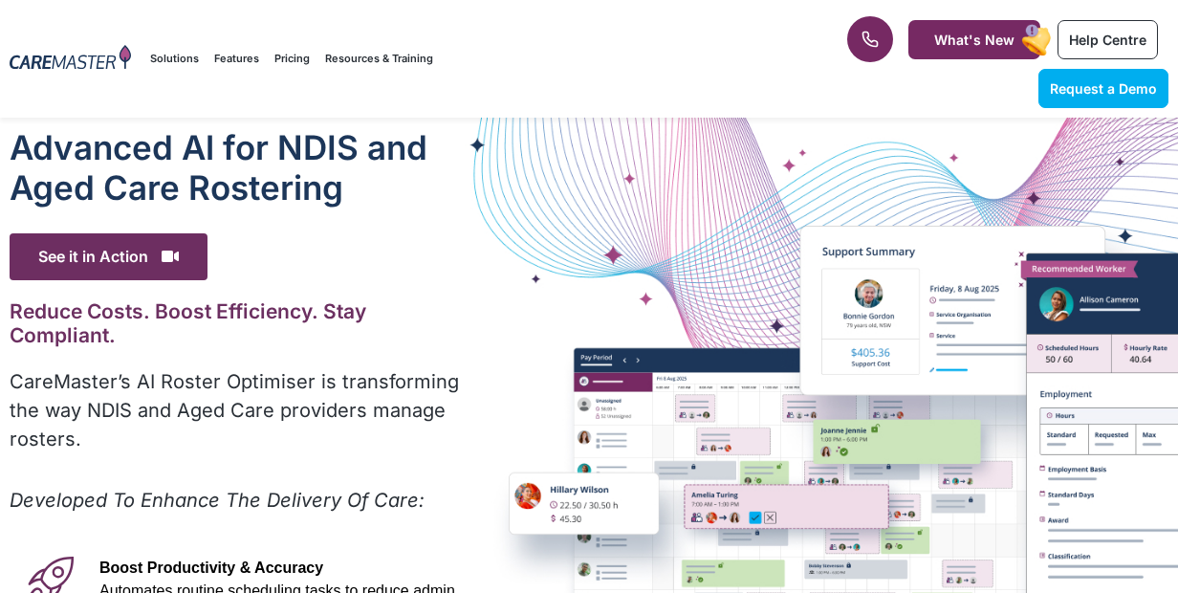  Describe the element at coordinates (108, 256) in the screenshot. I see `span: See it in Action` at that location.